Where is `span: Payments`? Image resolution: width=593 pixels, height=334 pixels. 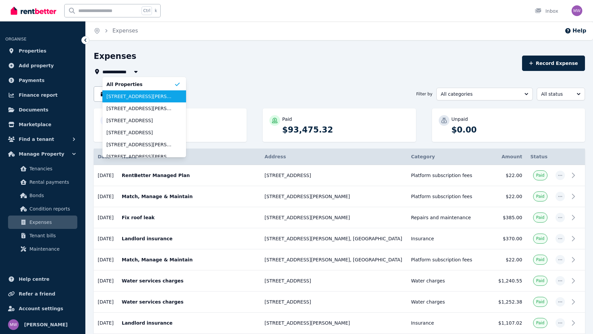 span: Payments is located at coordinates (31, 80).